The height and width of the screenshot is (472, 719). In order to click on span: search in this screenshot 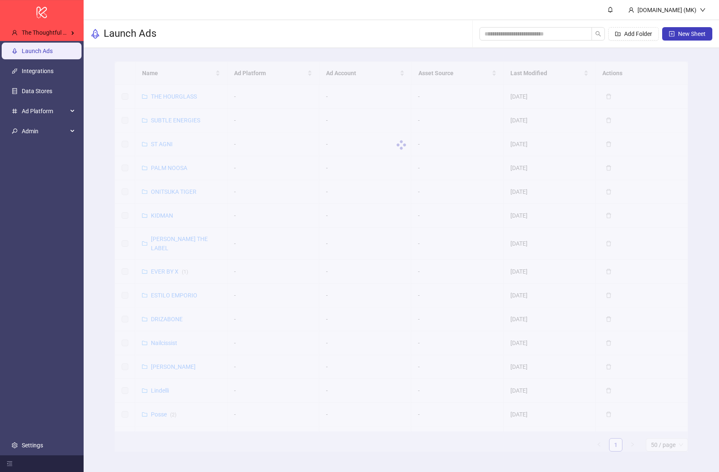, I will do `click(598, 34)`.